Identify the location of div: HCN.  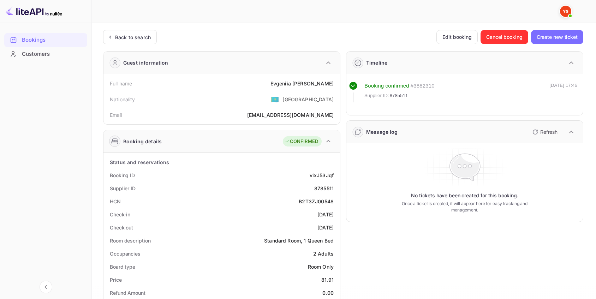
(115, 201).